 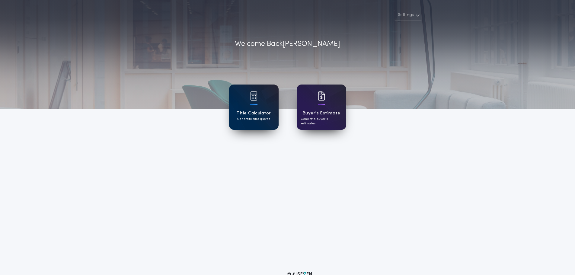 I want to click on p: Generate buyer's estimates, so click(x=322, y=121).